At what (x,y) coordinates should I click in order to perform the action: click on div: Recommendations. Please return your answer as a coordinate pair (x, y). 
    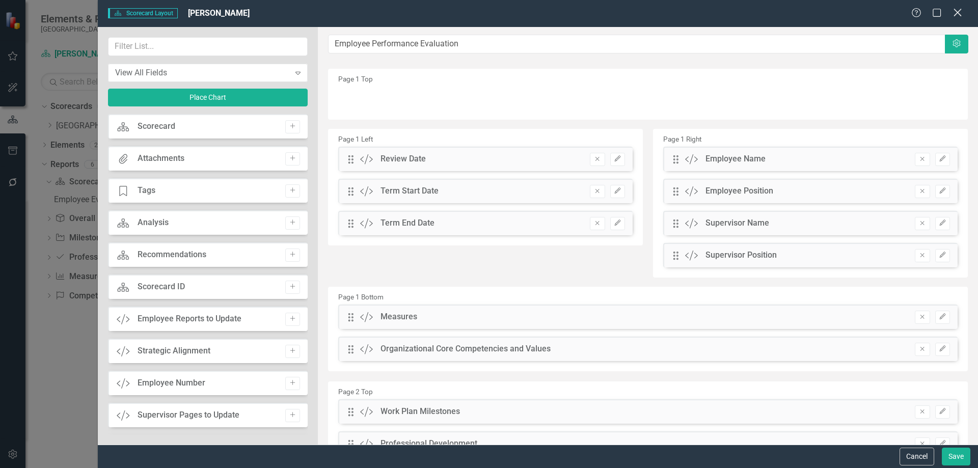
    Looking at the image, I should click on (172, 255).